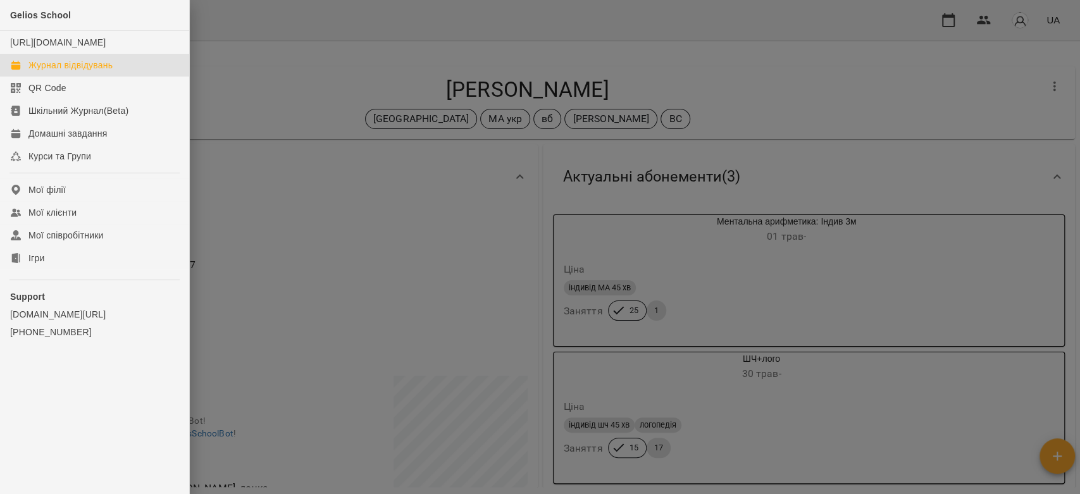 The height and width of the screenshot is (494, 1080). I want to click on div: Курси та Групи, so click(59, 156).